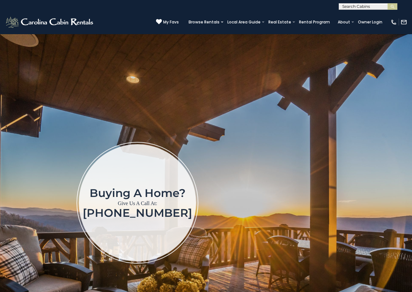 The height and width of the screenshot is (292, 412). I want to click on a: Local Area Guide, so click(244, 22).